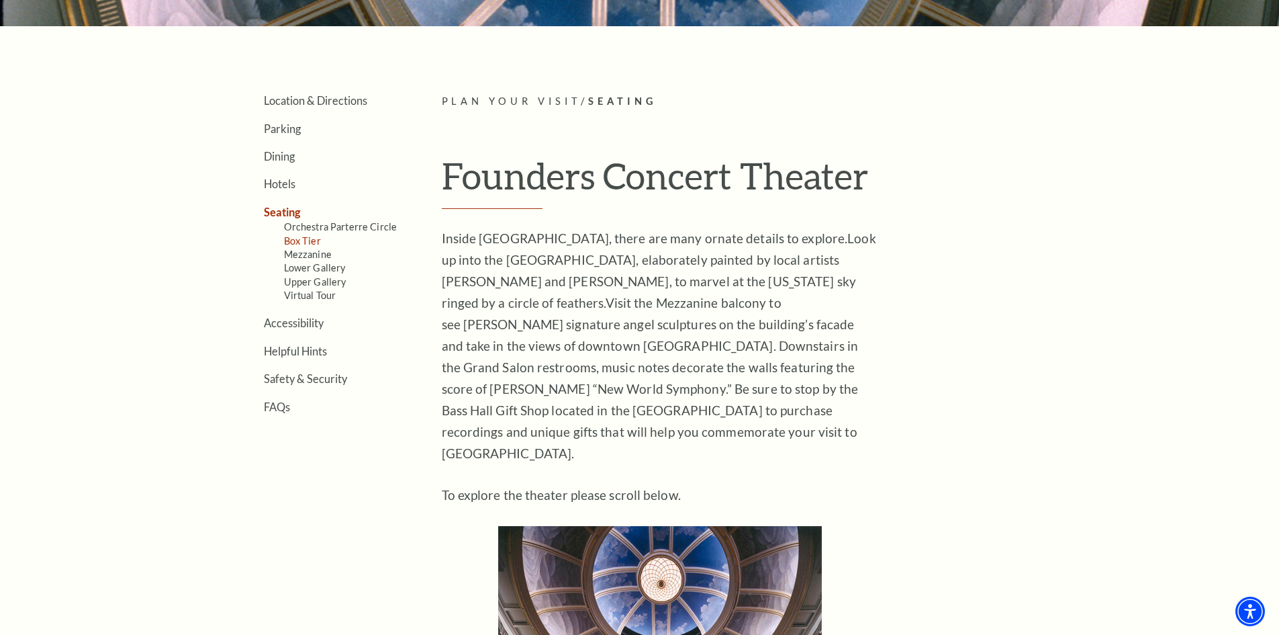 This screenshot has height=635, width=1279. Describe the element at coordinates (306, 378) in the screenshot. I see `a: Safety & Security` at that location.